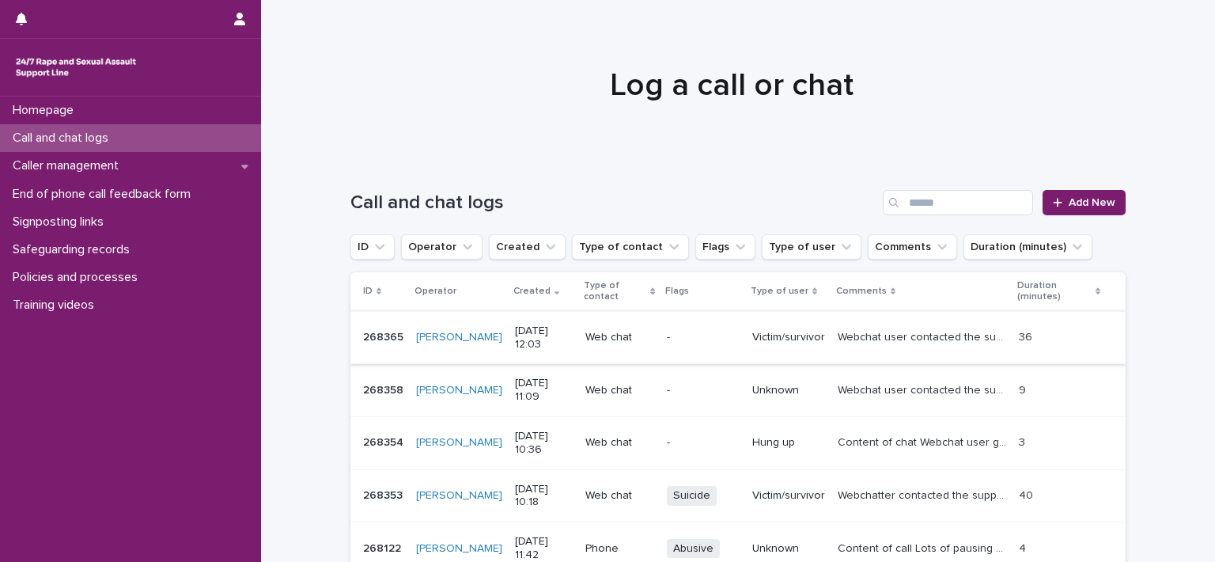  Describe the element at coordinates (923, 388) in the screenshot. I see `p: Webchat user contacted the support line, they disclosed that during intimacy with their partner, ...` at that location.